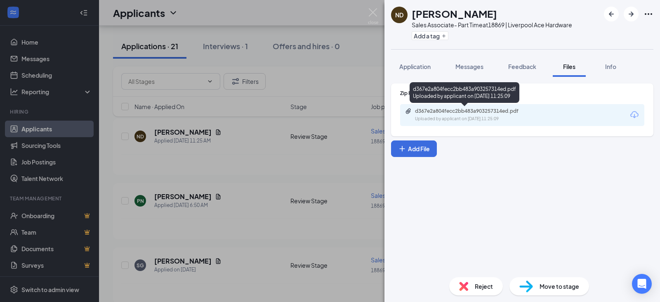 The width and height of the screenshot is (660, 302). What do you see at coordinates (408, 111) in the screenshot?
I see `svg: Paperclip` at bounding box center [408, 111].